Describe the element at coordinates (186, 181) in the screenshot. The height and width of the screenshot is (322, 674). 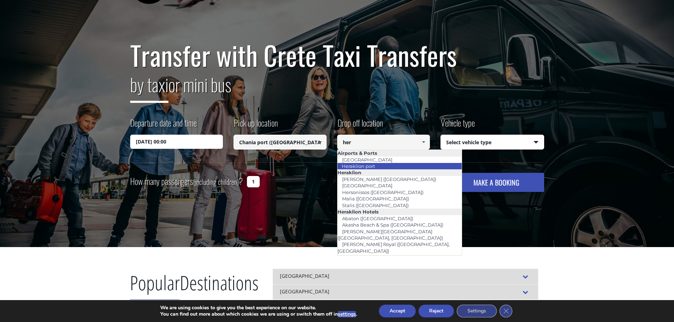
I see `label: How many passengers ?` at that location.